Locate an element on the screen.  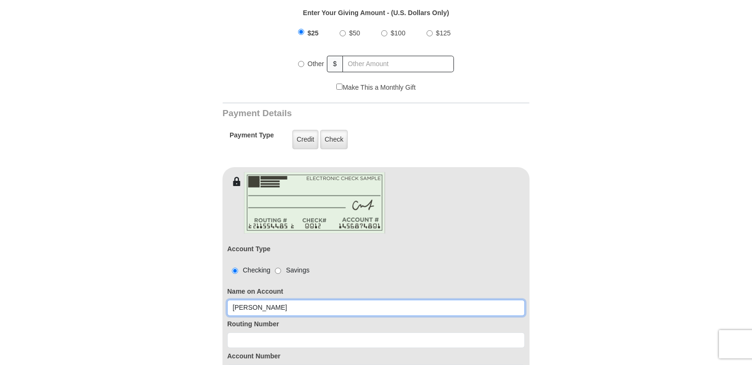
strong: Enter Your Giving Amount - (U.S. Dollars Only) is located at coordinates (376, 13).